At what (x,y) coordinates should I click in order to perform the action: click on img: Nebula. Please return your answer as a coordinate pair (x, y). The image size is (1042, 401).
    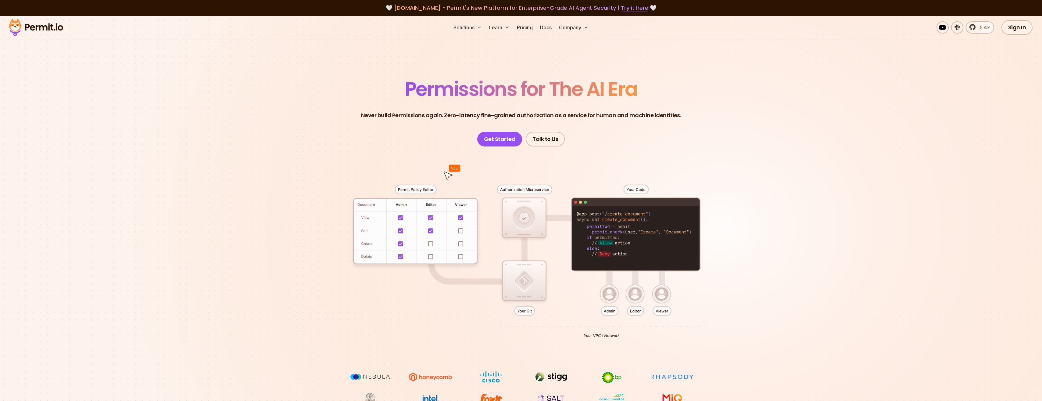
    Looking at the image, I should click on (370, 377).